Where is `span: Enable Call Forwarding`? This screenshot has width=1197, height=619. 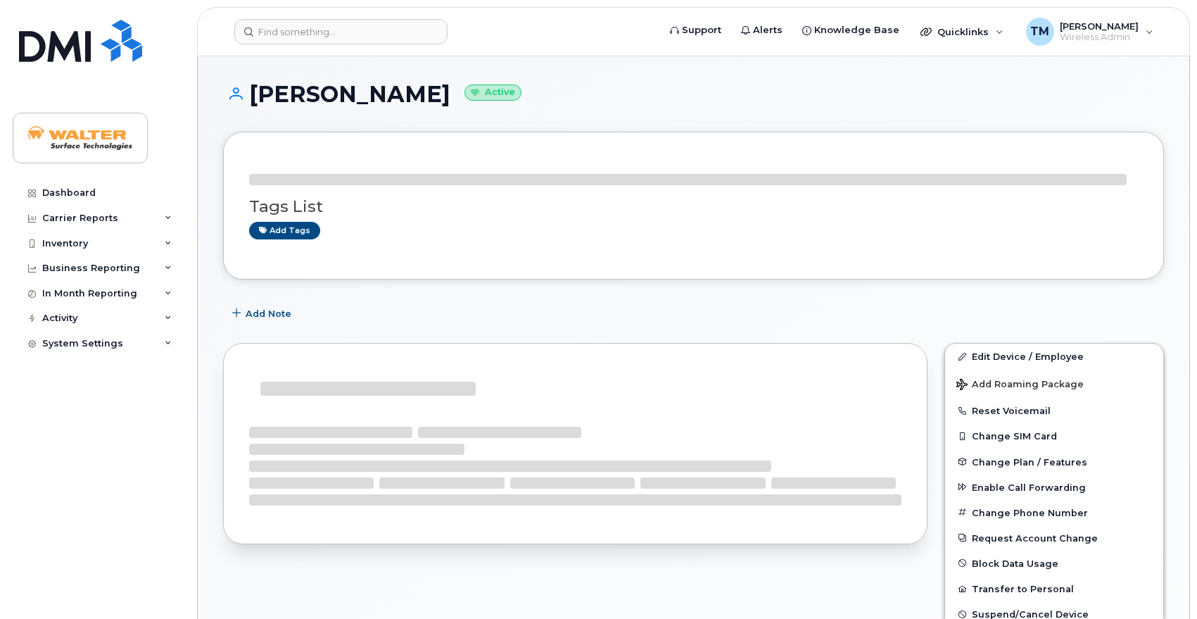 span: Enable Call Forwarding is located at coordinates (1029, 486).